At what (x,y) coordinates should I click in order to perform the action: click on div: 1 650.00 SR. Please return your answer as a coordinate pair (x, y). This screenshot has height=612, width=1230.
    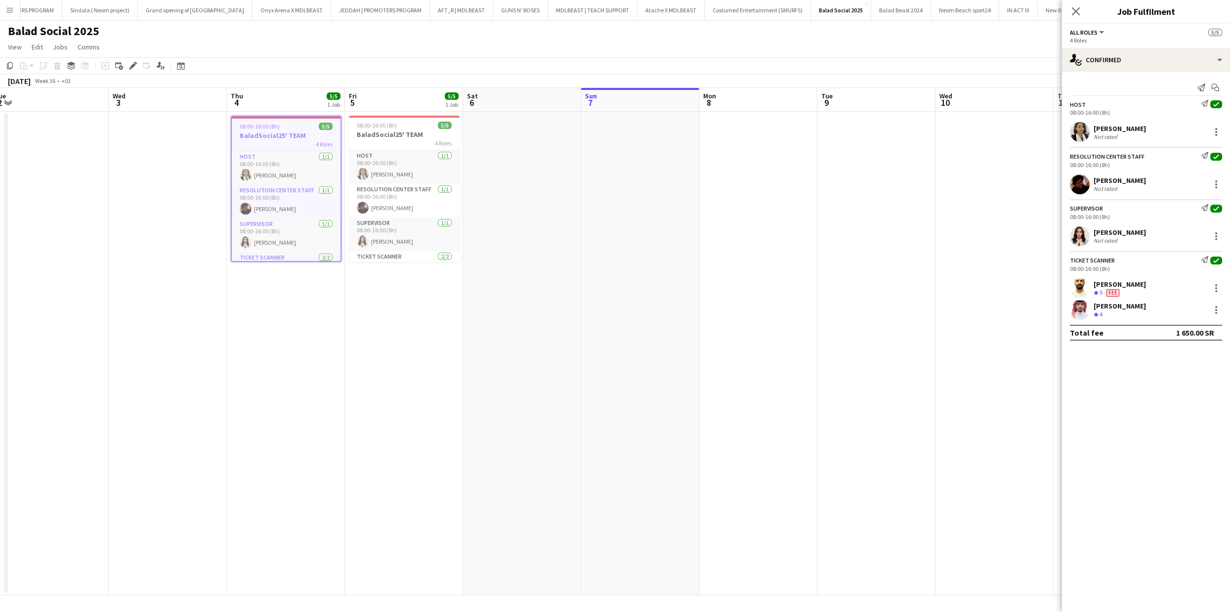
    Looking at the image, I should click on (1195, 332).